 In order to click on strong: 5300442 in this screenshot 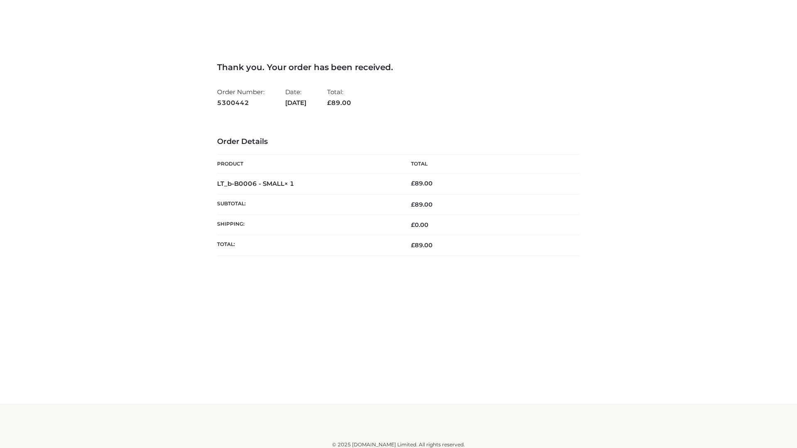, I will do `click(241, 103)`.